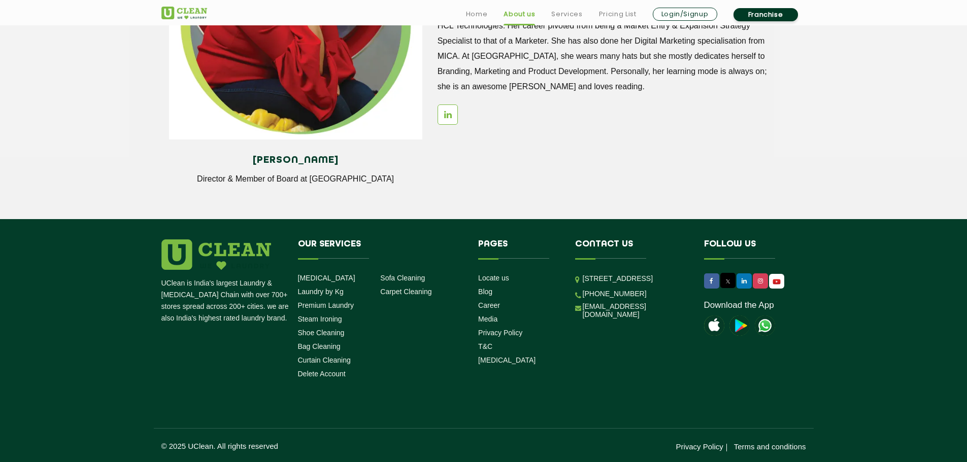 The image size is (967, 462). I want to click on a: Bag Cleaning, so click(319, 347).